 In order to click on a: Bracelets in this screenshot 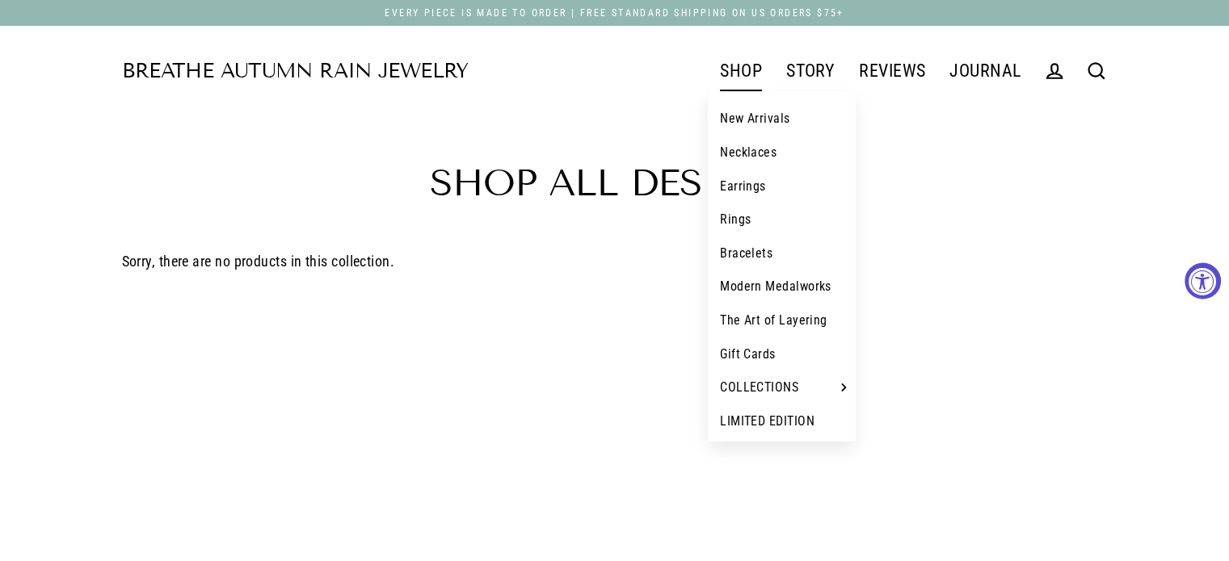, I will do `click(781, 254)`.